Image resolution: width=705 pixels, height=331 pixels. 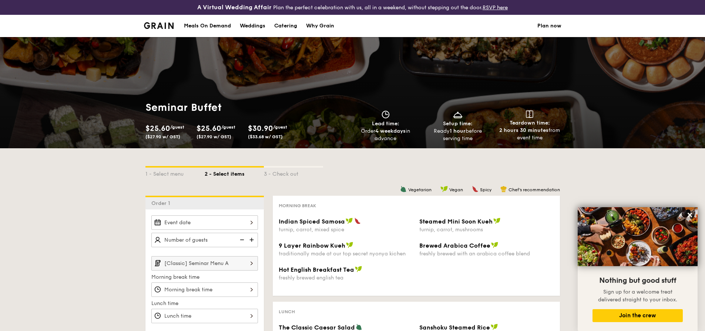 I want to click on strong: 4 weekdays, so click(x=391, y=131).